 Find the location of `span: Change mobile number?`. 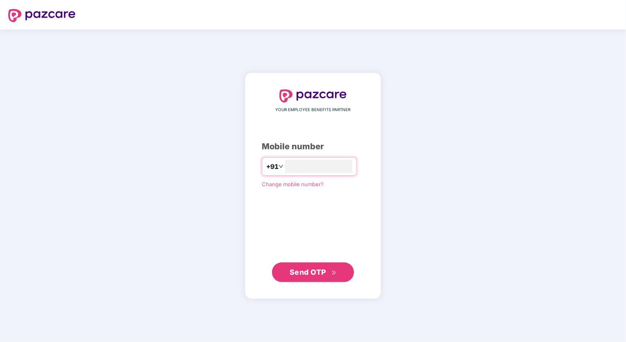

span: Change mobile number? is located at coordinates (292, 184).